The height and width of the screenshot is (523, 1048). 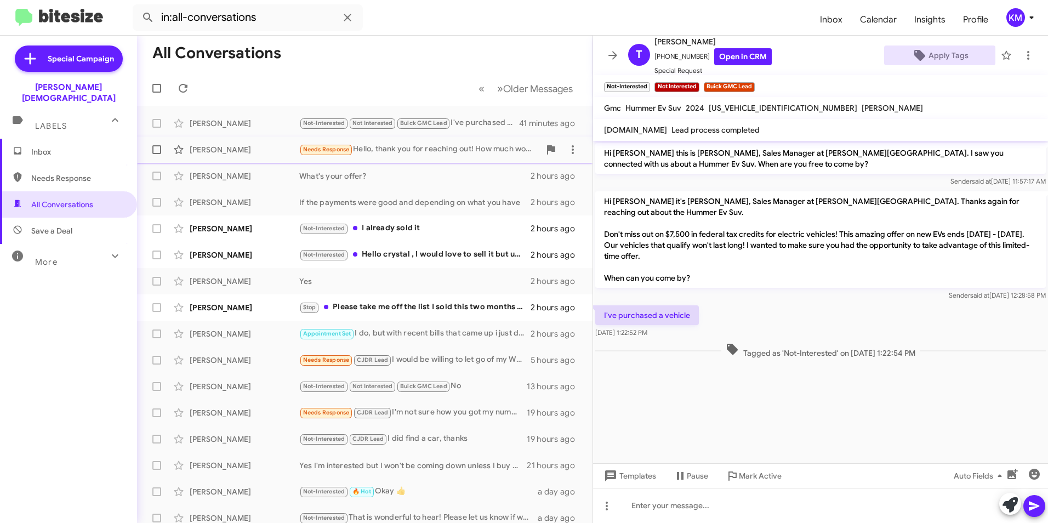 What do you see at coordinates (415, 333) in the screenshot?
I see `div: I do, but with recent bills that came up i just don't think i'm in a place to trade in unless i c...` at bounding box center [415, 333].